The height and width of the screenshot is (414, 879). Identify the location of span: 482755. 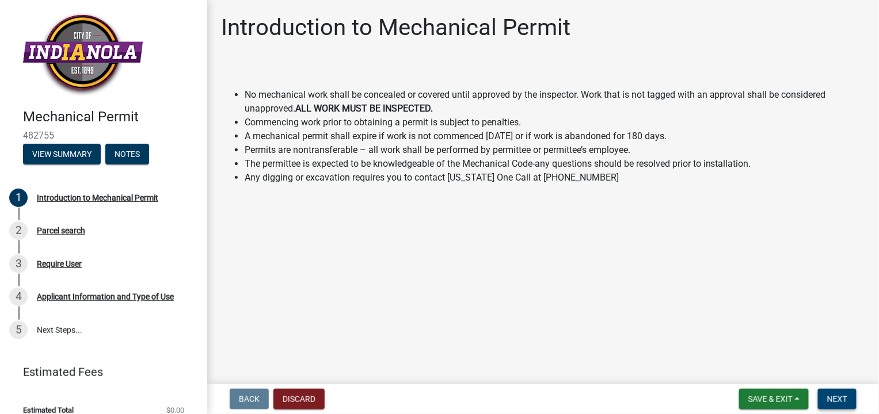
(104, 135).